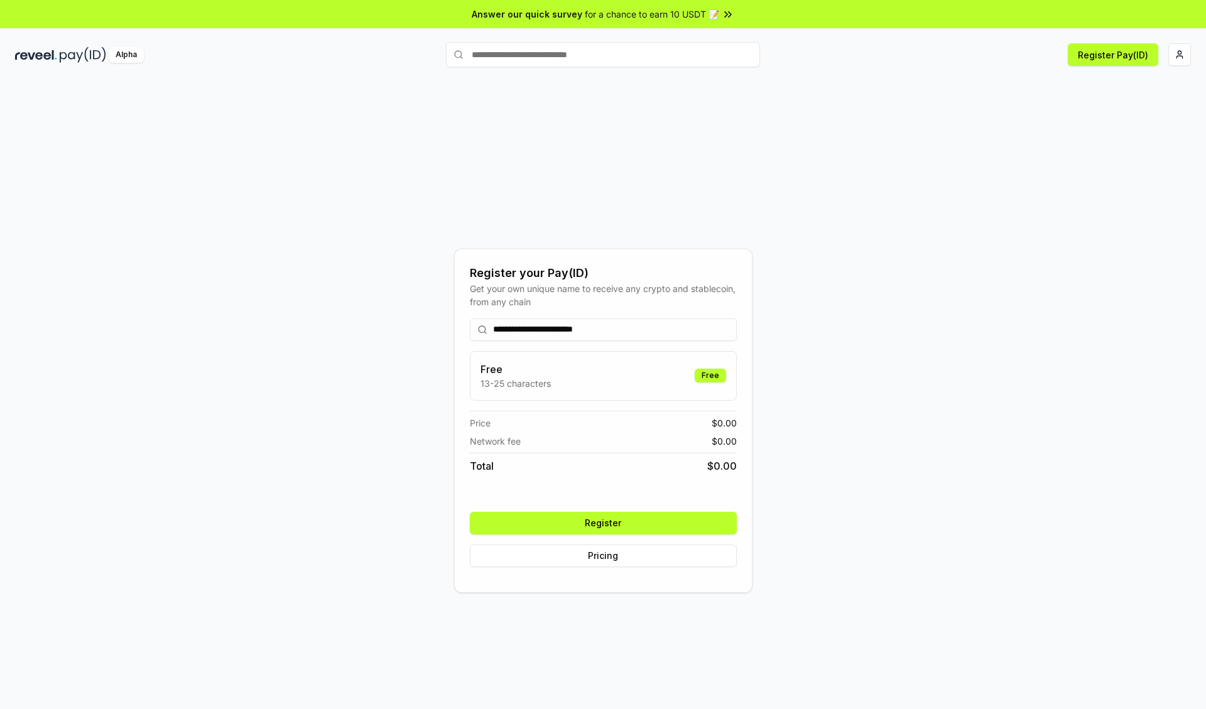 Image resolution: width=1206 pixels, height=709 pixels. What do you see at coordinates (516, 383) in the screenshot?
I see `p: 13-25 characters` at bounding box center [516, 383].